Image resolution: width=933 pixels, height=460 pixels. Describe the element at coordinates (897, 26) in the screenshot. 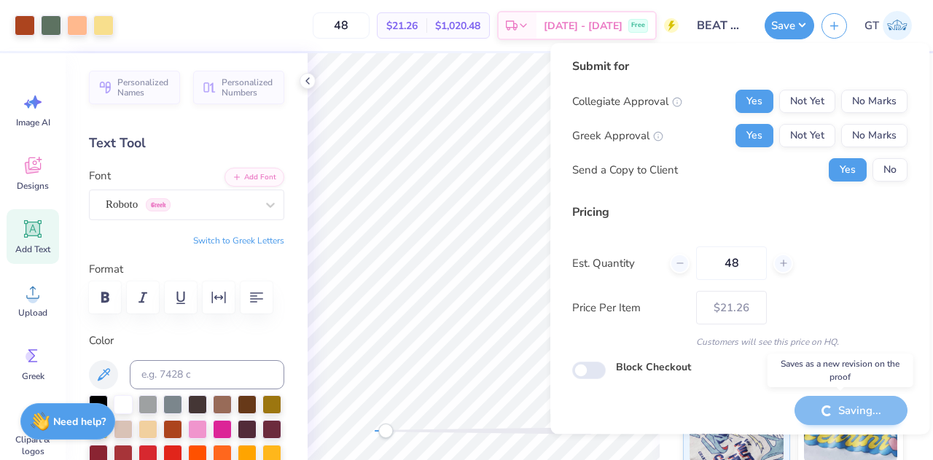

I see `img: Gayathree Thangaraj` at that location.